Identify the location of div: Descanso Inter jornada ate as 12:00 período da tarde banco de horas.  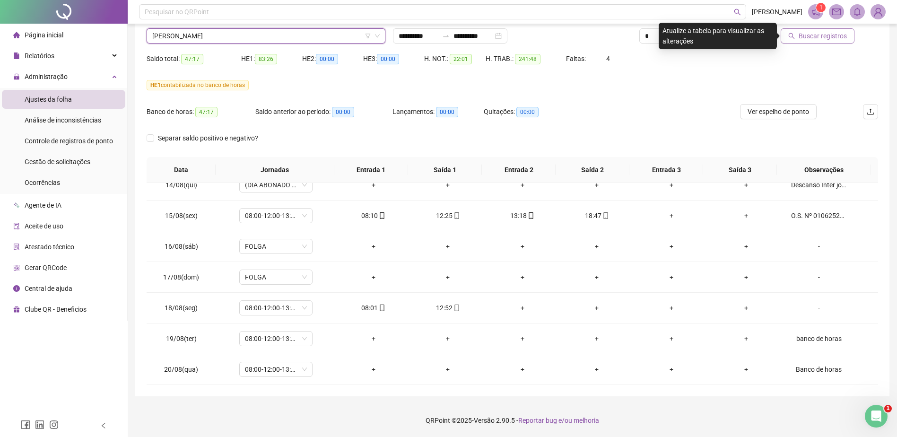
(819, 185).